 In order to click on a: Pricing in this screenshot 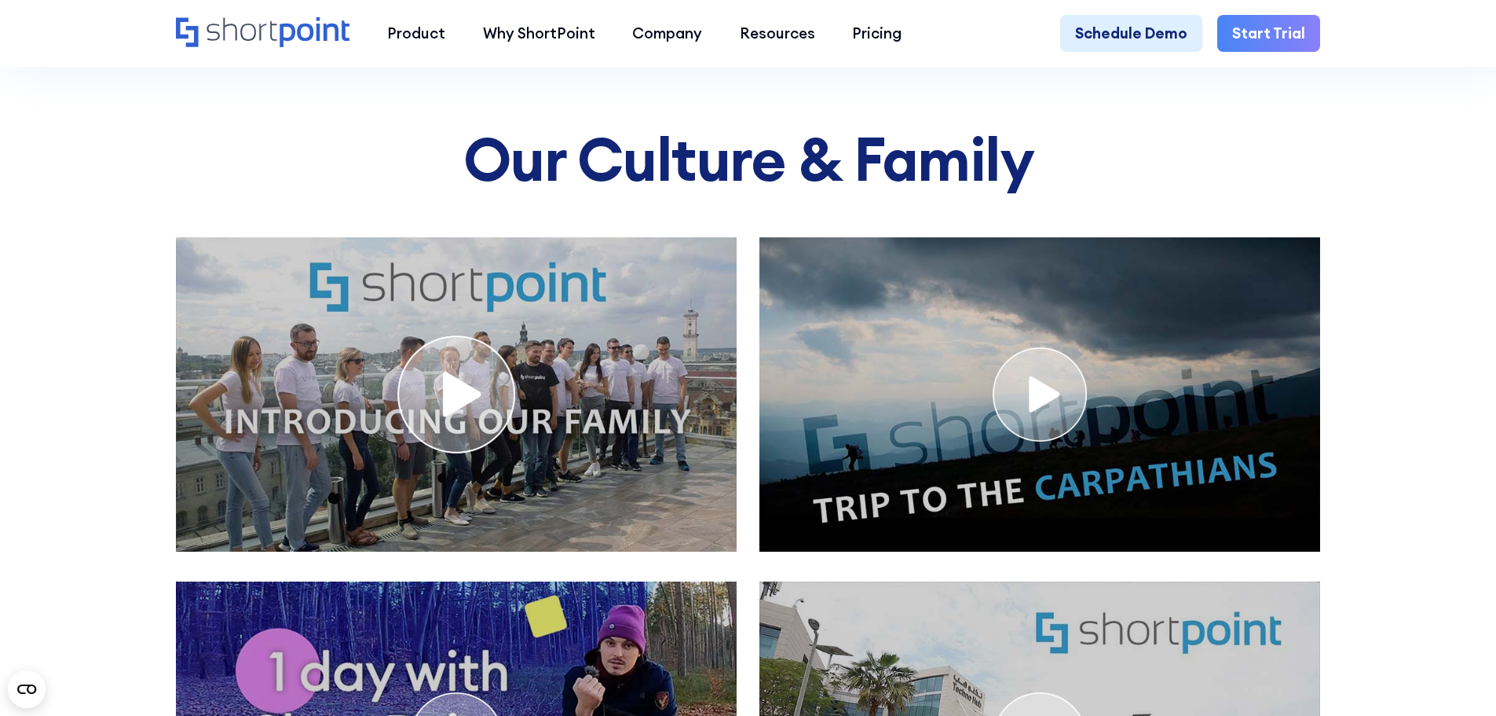, I will do `click(877, 34)`.